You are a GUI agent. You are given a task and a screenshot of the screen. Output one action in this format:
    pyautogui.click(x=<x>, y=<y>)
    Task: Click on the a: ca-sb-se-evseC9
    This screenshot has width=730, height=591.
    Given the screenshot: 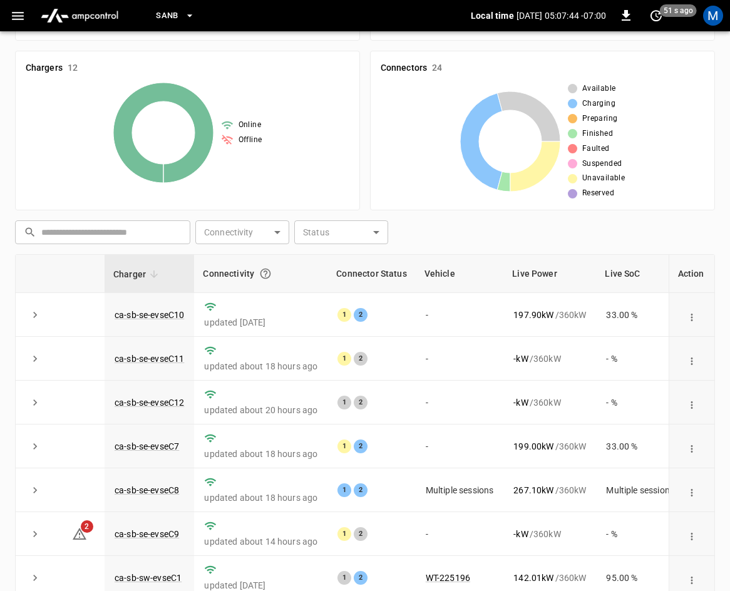 What is the action you would take?
    pyautogui.click(x=146, y=534)
    